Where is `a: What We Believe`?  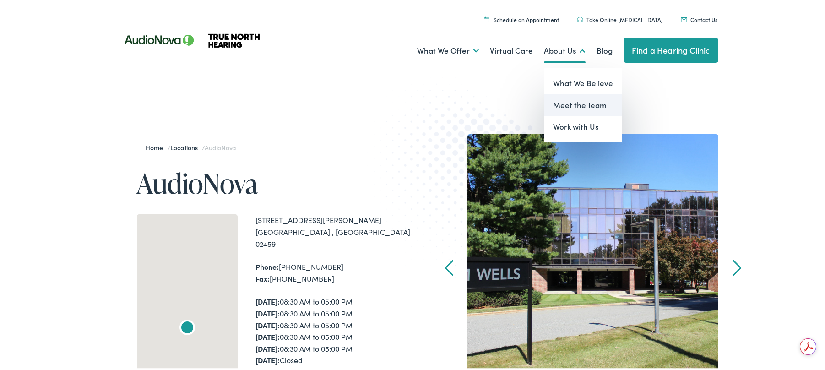
a: What We Believe is located at coordinates (583, 82).